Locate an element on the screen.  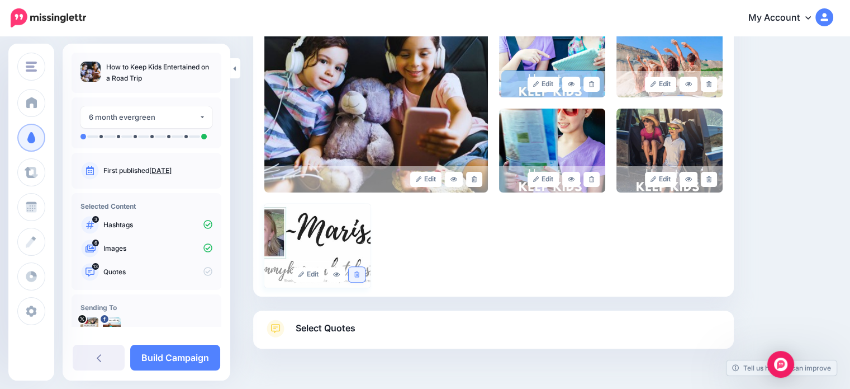
a: Select Quotes is located at coordinates (494, 334).